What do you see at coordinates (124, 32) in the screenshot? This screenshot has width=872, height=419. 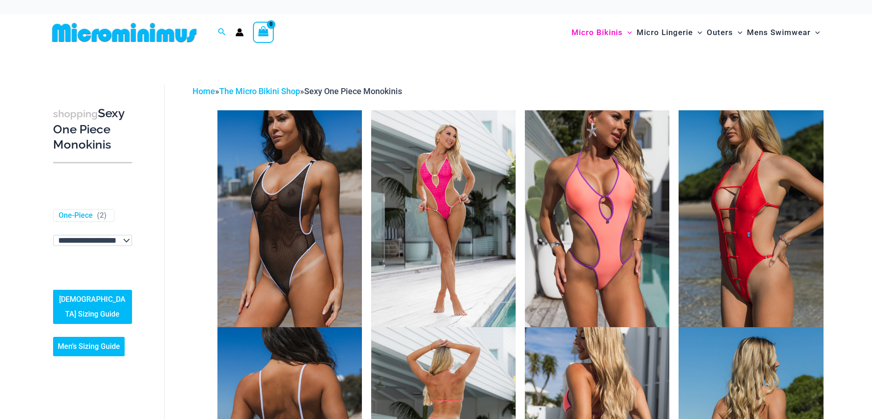 I see `img: MM SHOP LOGO FLAT` at bounding box center [124, 32].